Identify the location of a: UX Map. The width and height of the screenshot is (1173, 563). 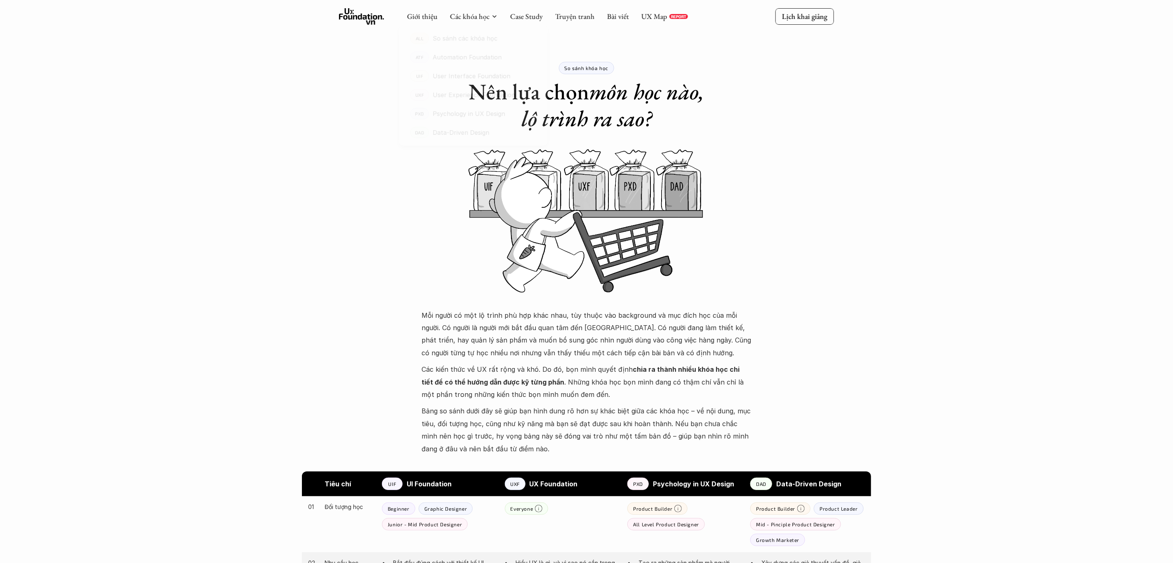
(654, 16).